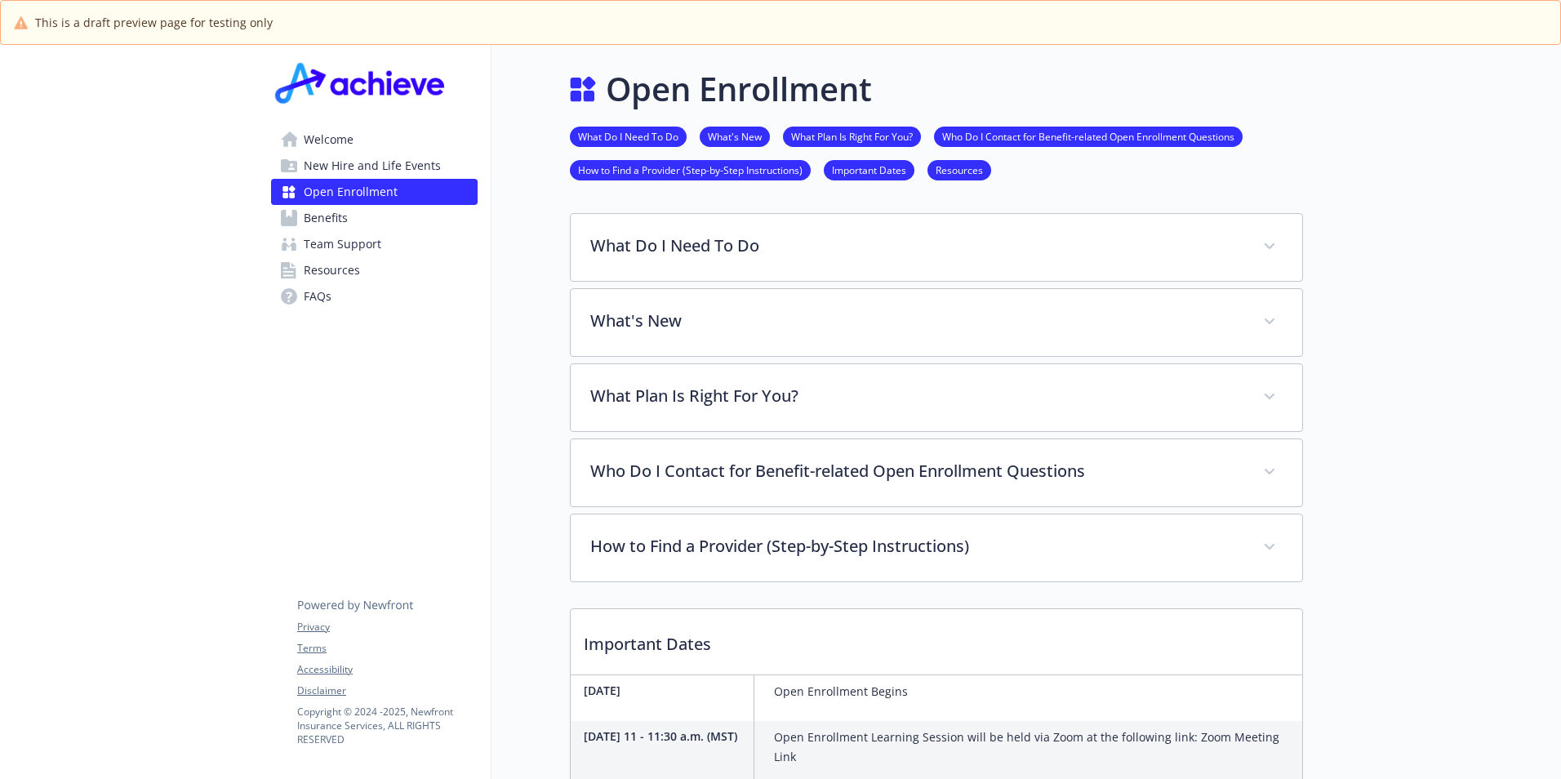 This screenshot has height=779, width=1561. What do you see at coordinates (917, 546) in the screenshot?
I see `p: How to Find a Provider (Step-by-Step Instructions)` at bounding box center [917, 546].